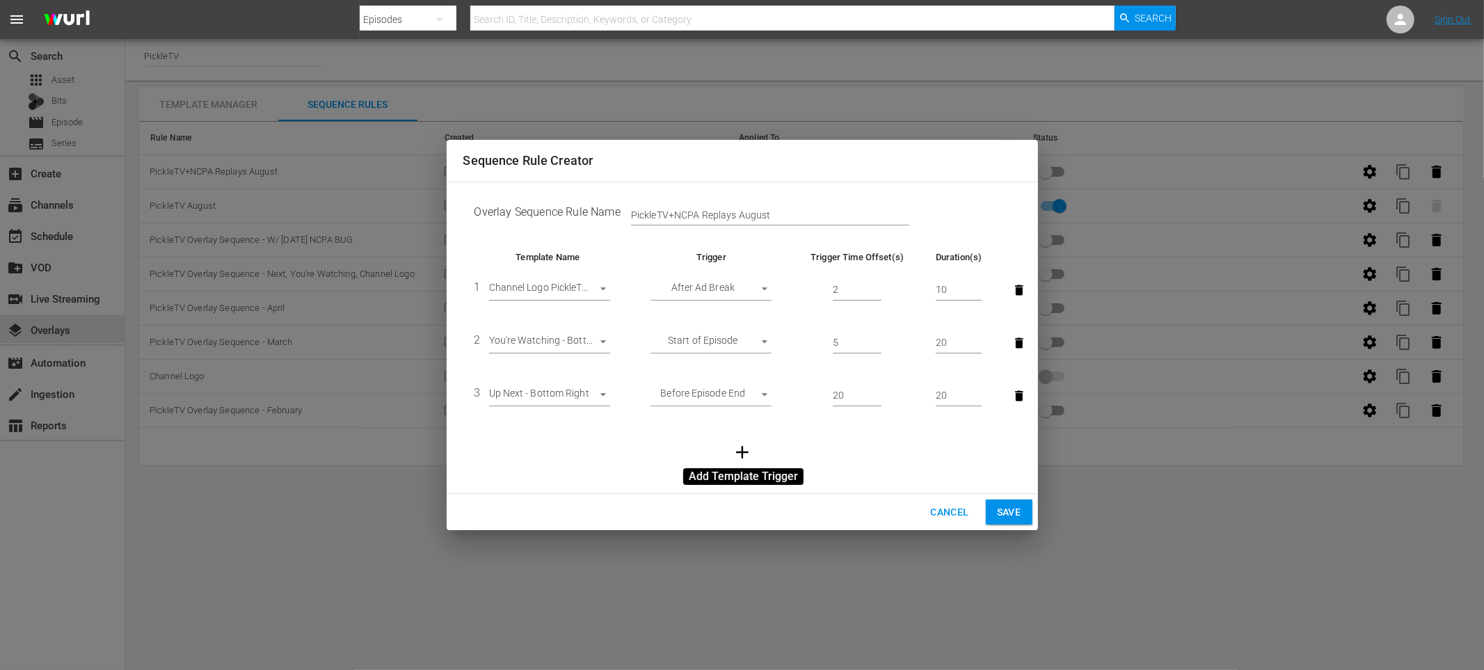 The height and width of the screenshot is (670, 1484). What do you see at coordinates (711, 343) in the screenshot?
I see `div: Start of Episode` at bounding box center [711, 343].